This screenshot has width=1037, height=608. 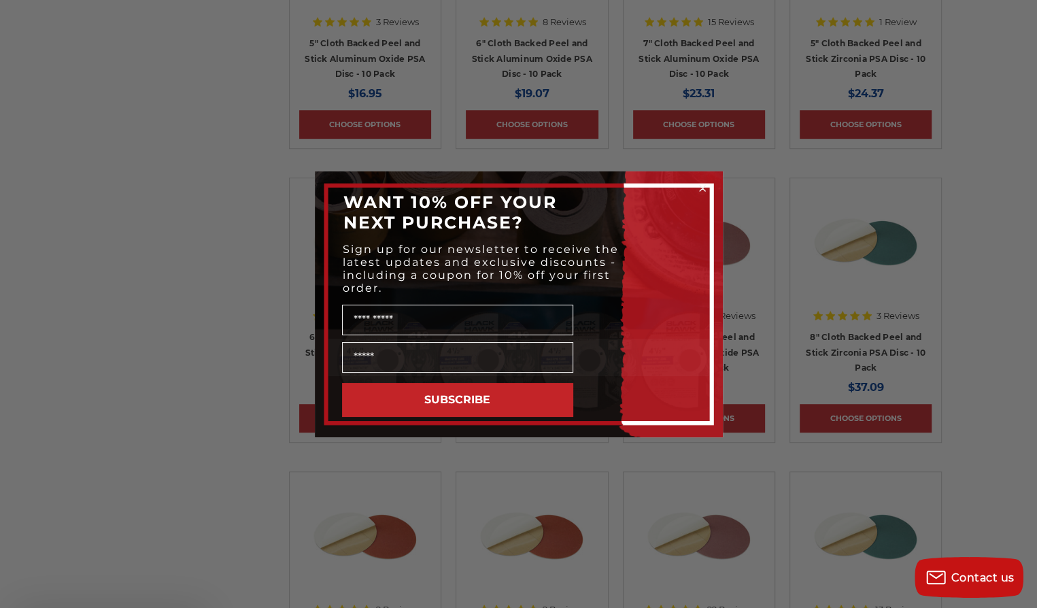 I want to click on input: Email, so click(x=457, y=357).